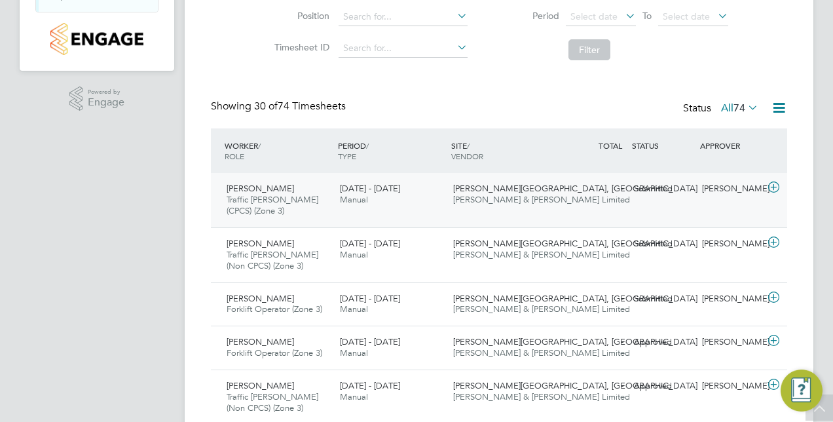  What do you see at coordinates (234, 156) in the screenshot?
I see `span: ROLE` at bounding box center [234, 156].